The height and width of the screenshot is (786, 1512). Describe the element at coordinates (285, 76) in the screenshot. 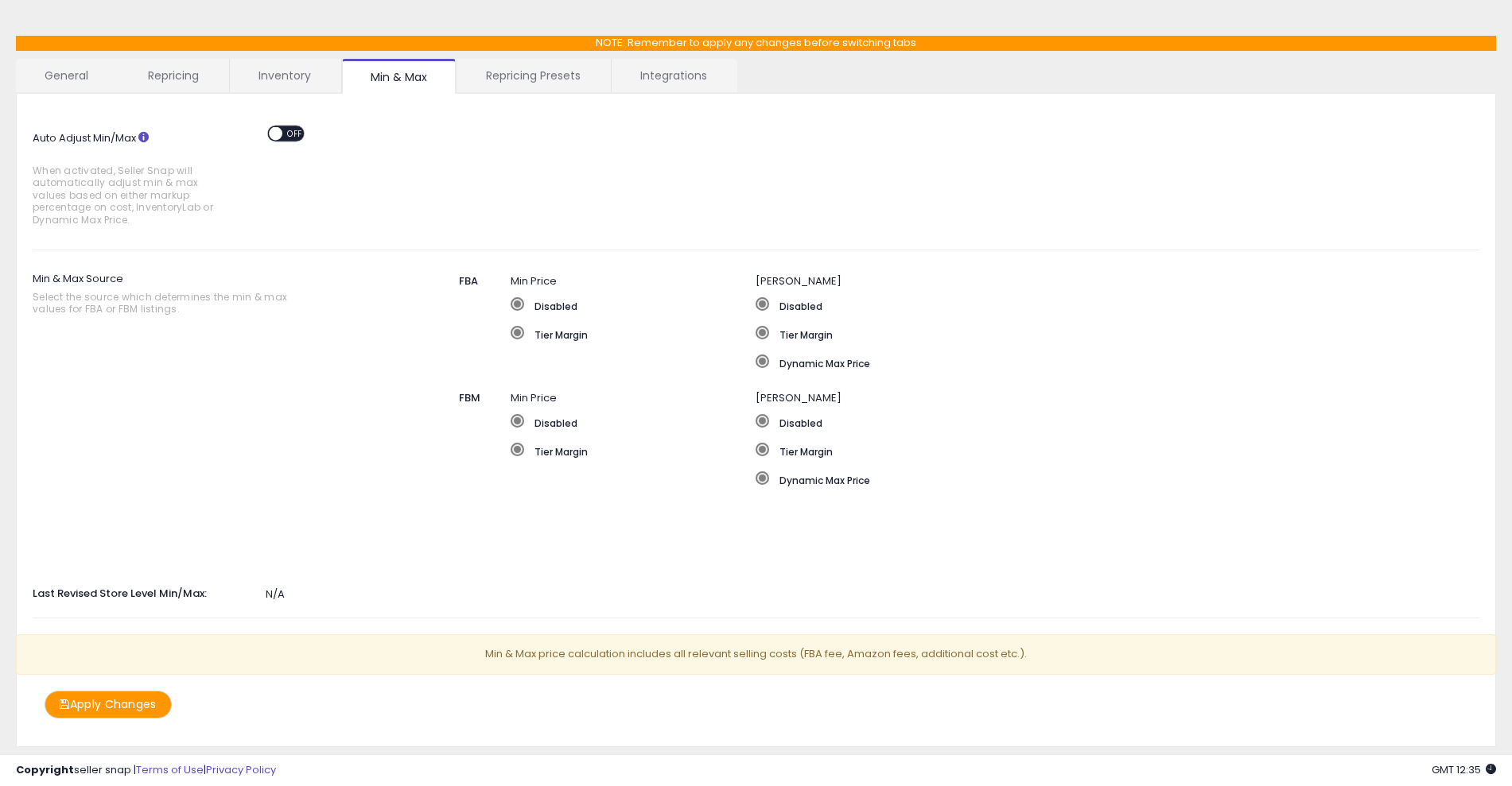

I see `a: Inventory` at that location.